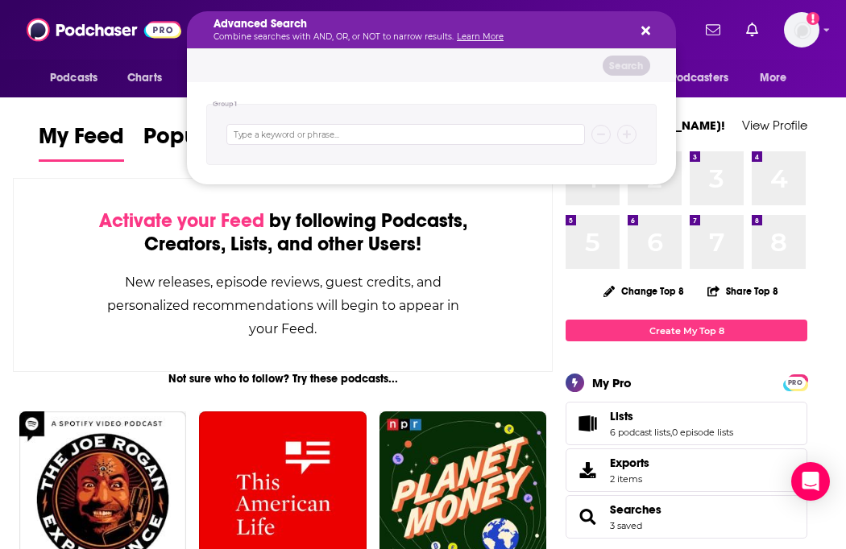  Describe the element at coordinates (611, 382) in the screenshot. I see `div: My Pro` at that location.